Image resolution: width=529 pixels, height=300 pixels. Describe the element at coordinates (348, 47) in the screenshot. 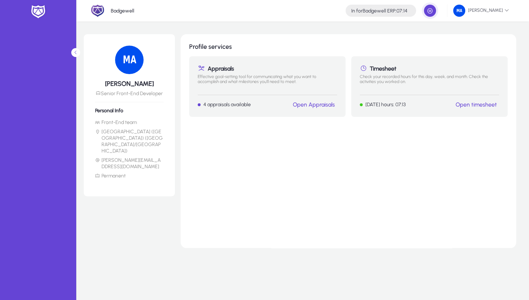

I see `h1: Profile services` at that location.